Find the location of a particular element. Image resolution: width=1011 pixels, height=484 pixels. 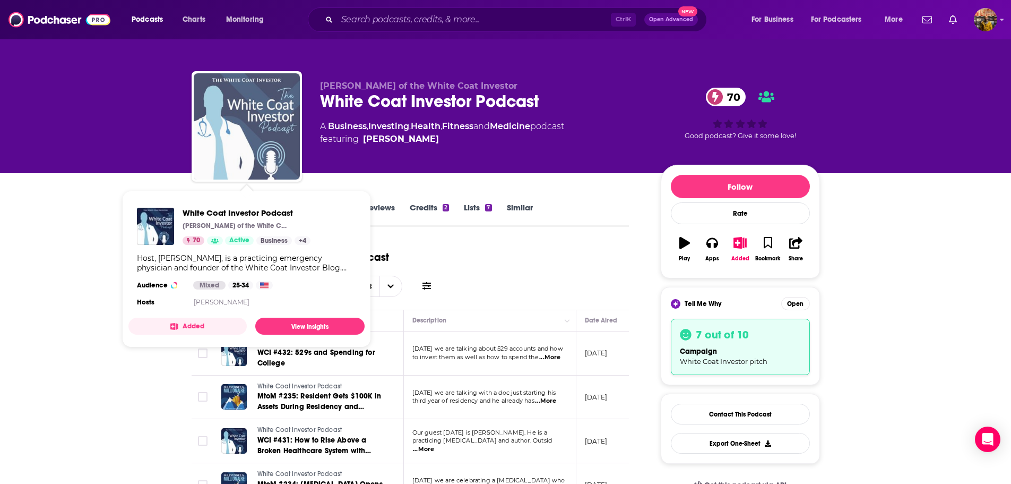

span: New is located at coordinates (688, 11).